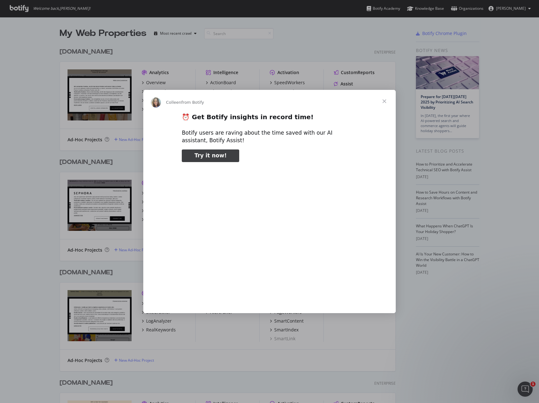 The image size is (539, 403). I want to click on span: Colleen, so click(174, 102).